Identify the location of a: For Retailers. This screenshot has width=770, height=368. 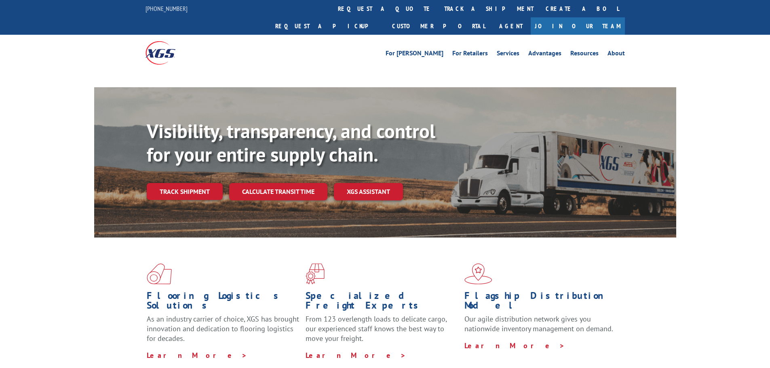
(470, 55).